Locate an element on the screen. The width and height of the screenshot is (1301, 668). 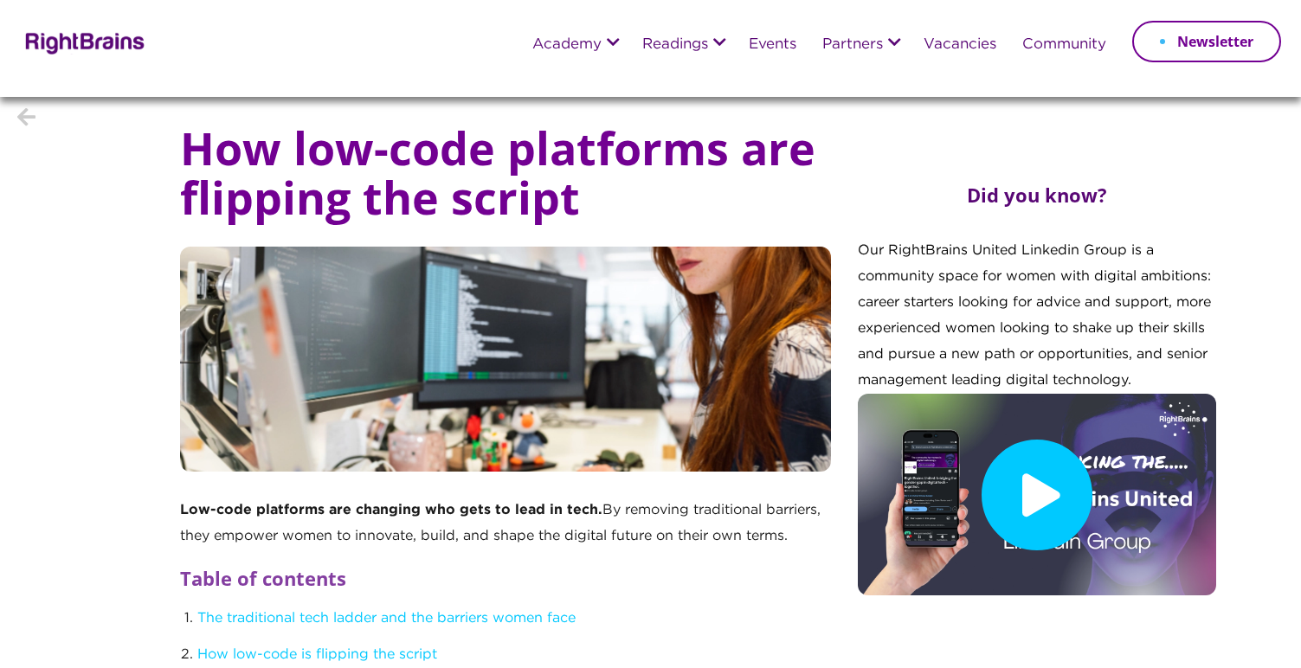
h1: How low-code platforms are flipping the script is located at coordinates (506, 172).